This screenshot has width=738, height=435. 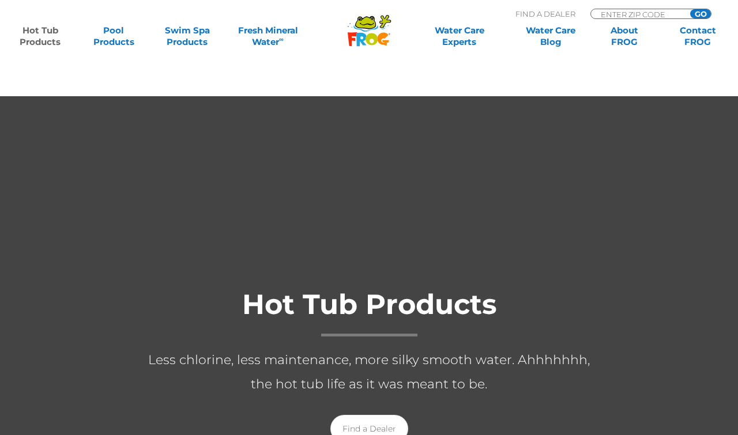 I want to click on input: Zip Code Form, so click(x=638, y=14).